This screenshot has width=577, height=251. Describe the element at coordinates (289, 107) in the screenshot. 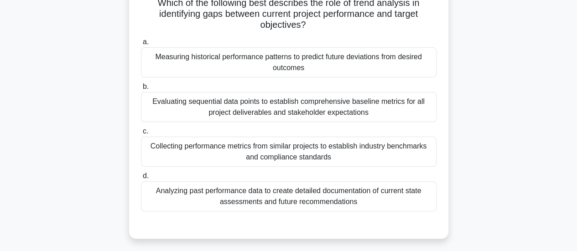

I see `div: Evaluating sequential data points to establish comprehensive baseline metrics for all project del...` at that location.